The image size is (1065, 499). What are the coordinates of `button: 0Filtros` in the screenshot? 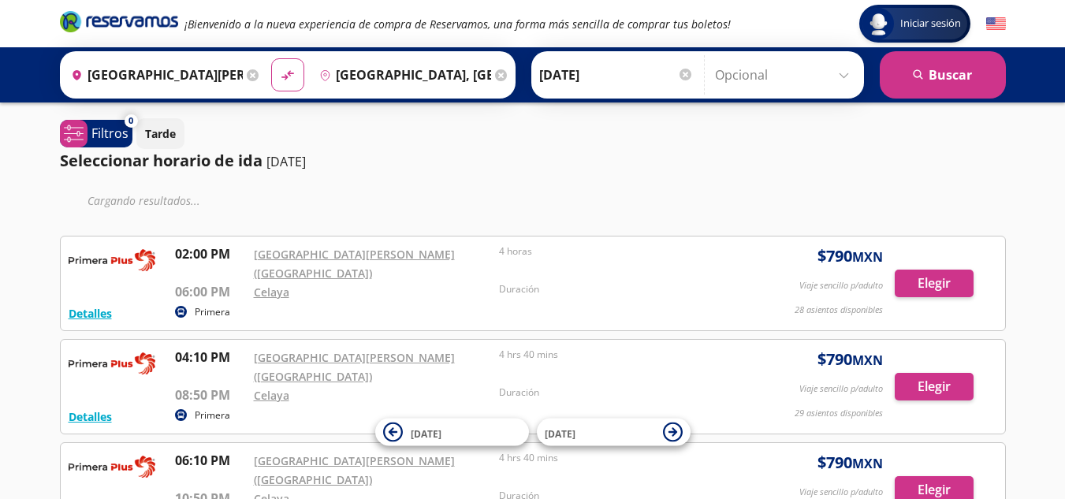 It's located at (96, 133).